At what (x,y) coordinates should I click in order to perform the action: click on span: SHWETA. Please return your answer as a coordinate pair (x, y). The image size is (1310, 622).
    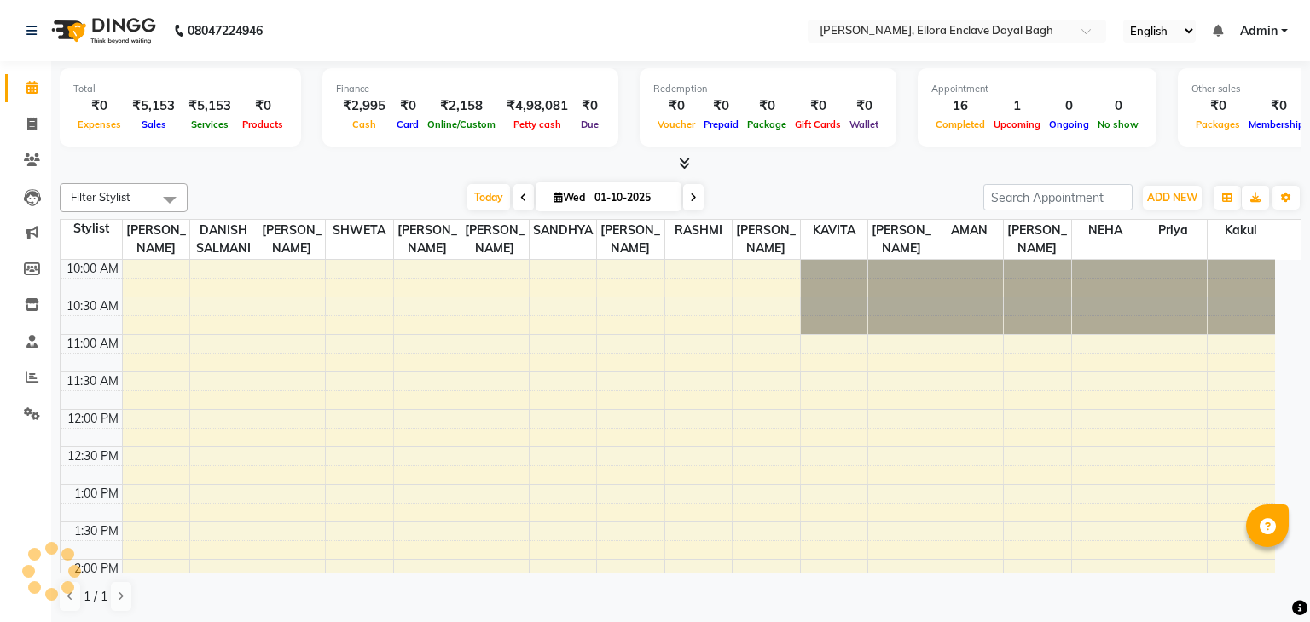
    Looking at the image, I should click on (359, 230).